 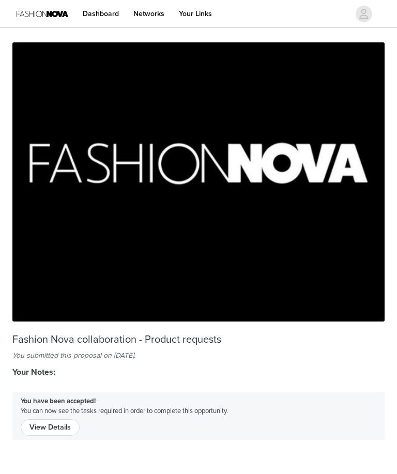 I want to click on img: 44cc05be-882a-49bd-a7fd-05fd344e62ba.jpg, so click(x=199, y=182).